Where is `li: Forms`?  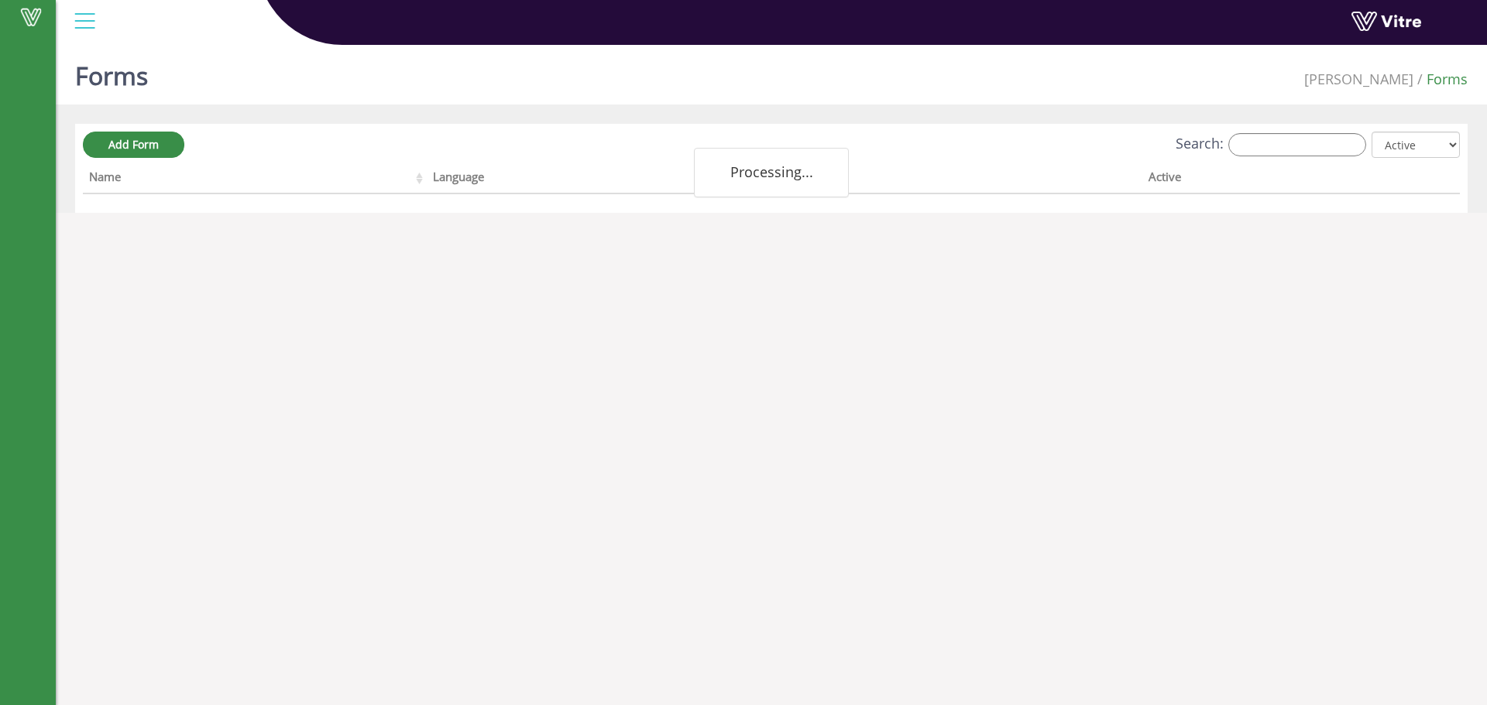 li: Forms is located at coordinates (1440, 80).